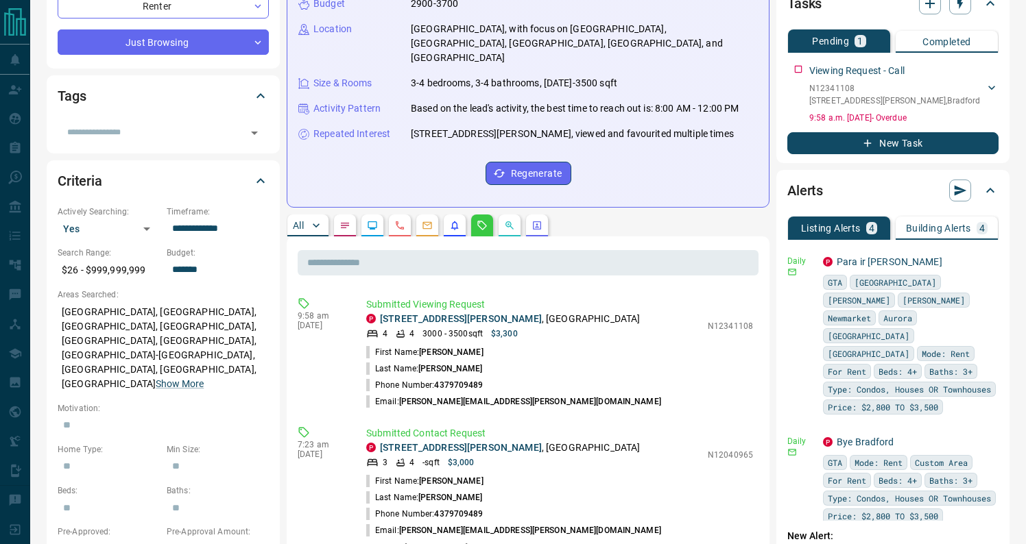  I want to click on span: For Rent, so click(847, 372).